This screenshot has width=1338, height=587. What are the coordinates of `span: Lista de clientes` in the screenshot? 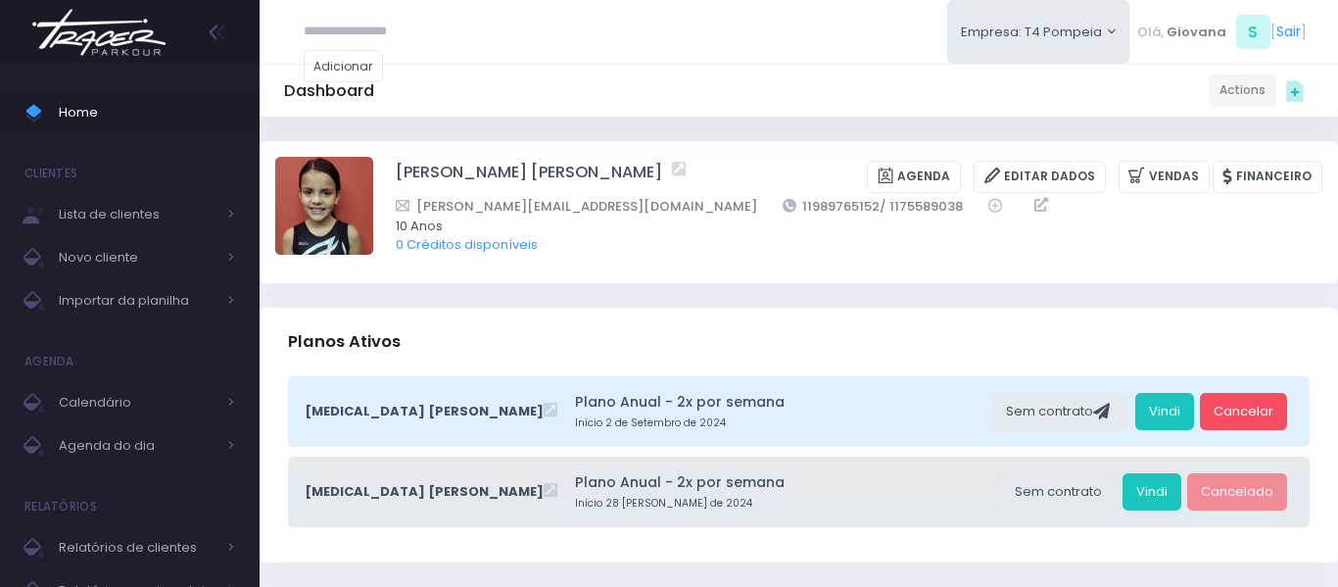 It's located at (137, 215).